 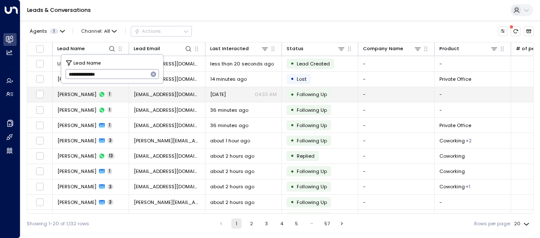 I want to click on span: joanna1dudek@gmail.com, so click(x=167, y=110).